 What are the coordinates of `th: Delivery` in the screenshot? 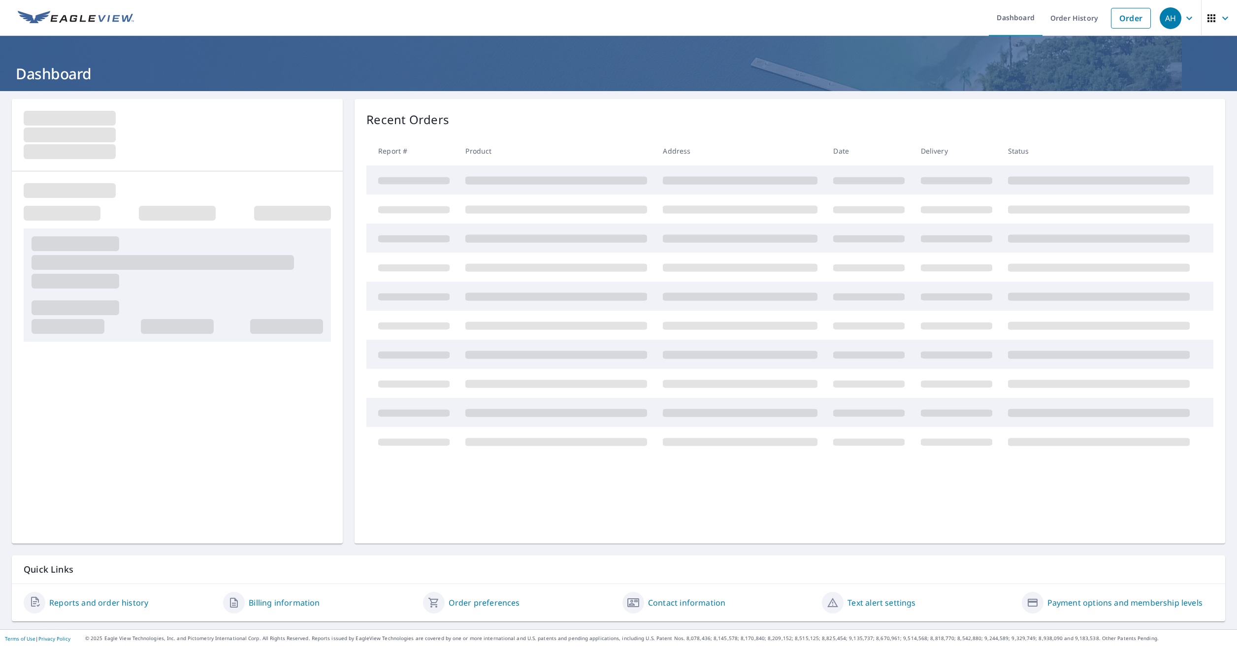 It's located at (957, 151).